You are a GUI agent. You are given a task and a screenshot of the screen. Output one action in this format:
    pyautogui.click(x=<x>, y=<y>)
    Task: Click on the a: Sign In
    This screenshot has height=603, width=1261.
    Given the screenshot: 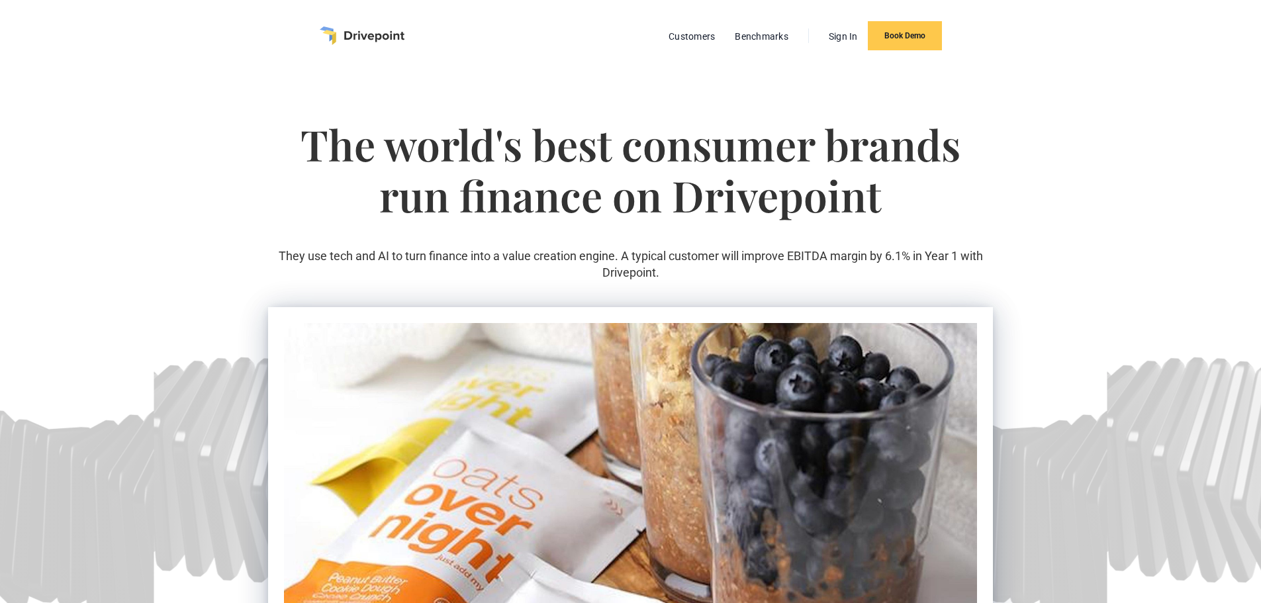 What is the action you would take?
    pyautogui.click(x=843, y=36)
    